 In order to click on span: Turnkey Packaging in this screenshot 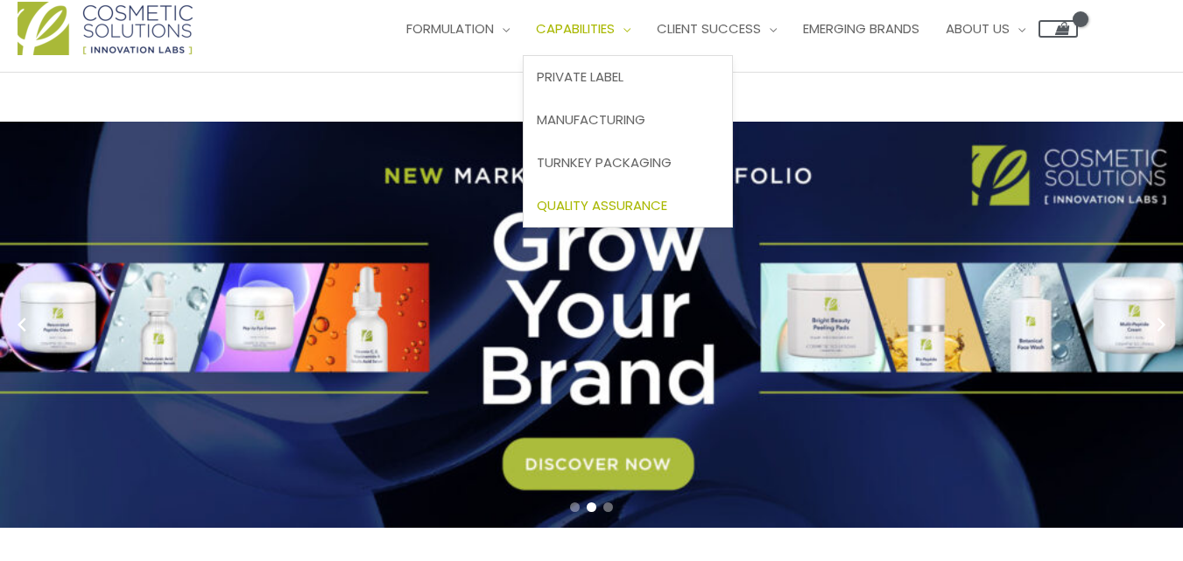, I will do `click(604, 162)`.